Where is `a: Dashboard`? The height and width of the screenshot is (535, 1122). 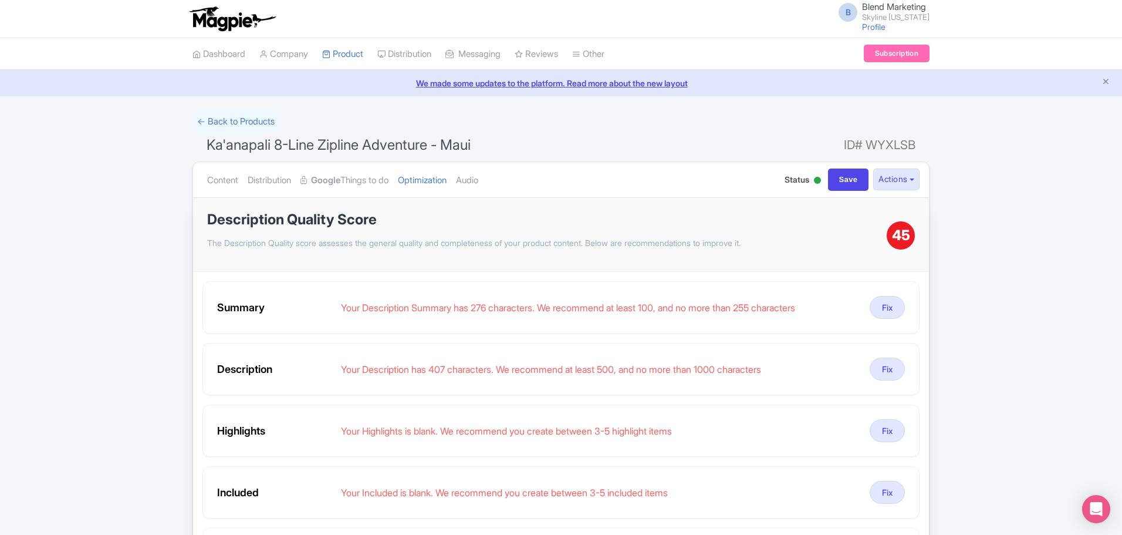 a: Dashboard is located at coordinates (219, 54).